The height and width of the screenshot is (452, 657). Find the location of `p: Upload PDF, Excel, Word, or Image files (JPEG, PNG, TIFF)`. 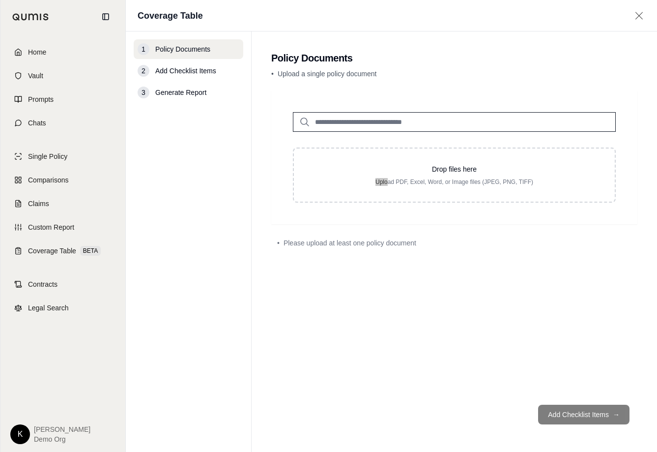

p: Upload PDF, Excel, Word, or Image files (JPEG, PNG, TIFF) is located at coordinates (454, 182).